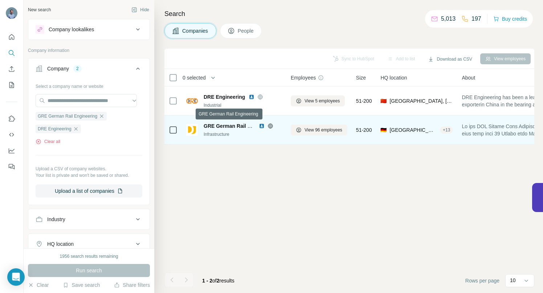  I want to click on span: Size, so click(361, 78).